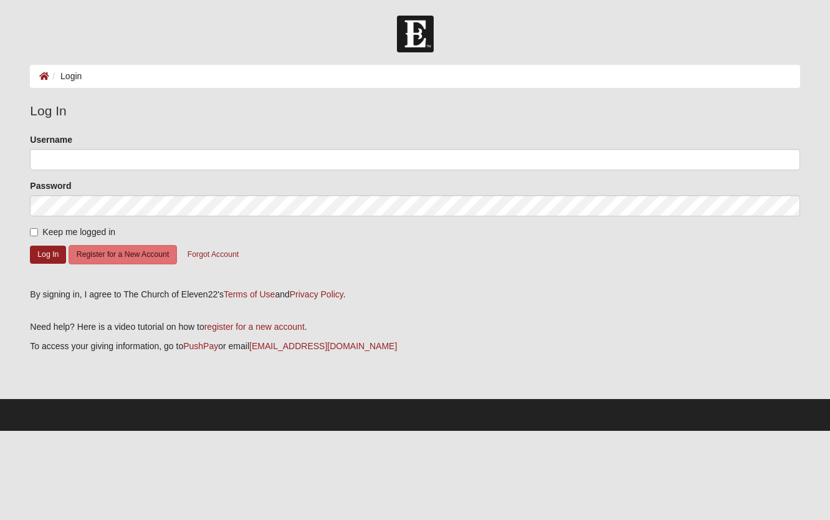 The image size is (830, 520). What do you see at coordinates (51, 140) in the screenshot?
I see `label: Username` at bounding box center [51, 140].